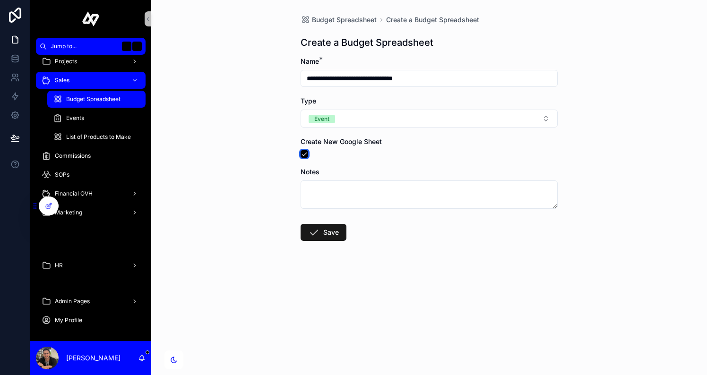 The image size is (707, 375). Describe the element at coordinates (98, 137) in the screenshot. I see `span: List of Products to Make` at that location.